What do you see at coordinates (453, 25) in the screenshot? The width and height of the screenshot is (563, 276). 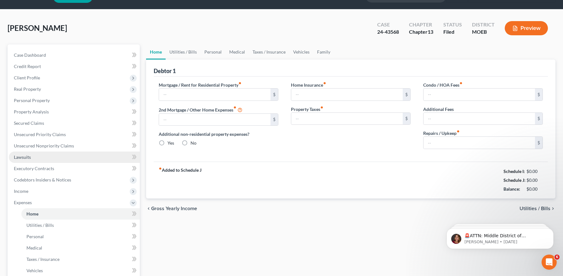 I see `div: Status` at bounding box center [453, 25].